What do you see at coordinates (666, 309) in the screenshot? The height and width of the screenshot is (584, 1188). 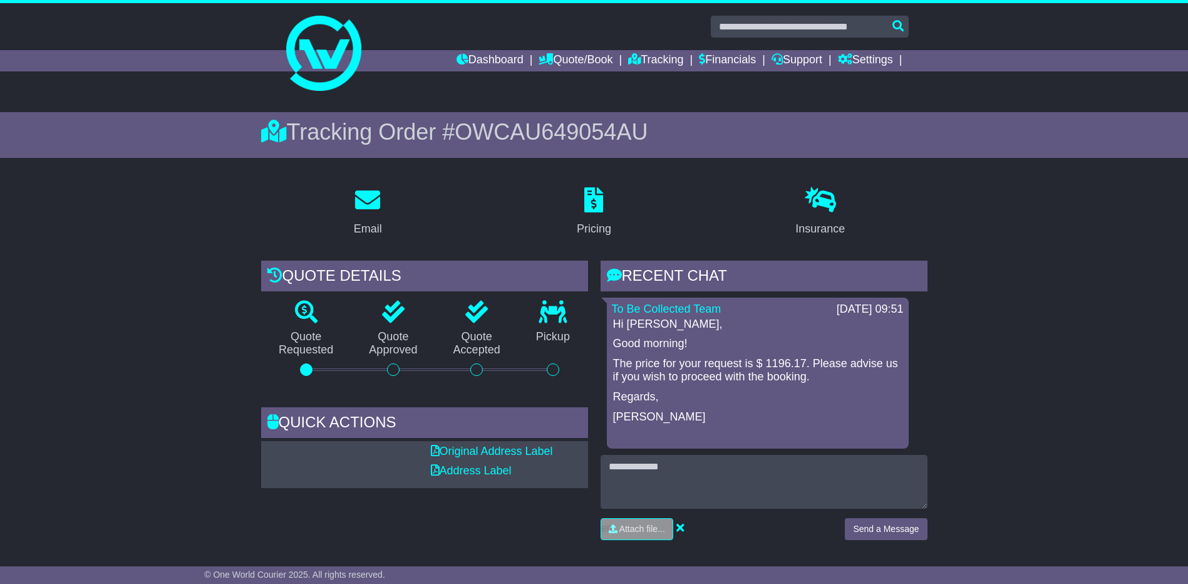 I see `a: To Be Collected Team` at bounding box center [666, 309].